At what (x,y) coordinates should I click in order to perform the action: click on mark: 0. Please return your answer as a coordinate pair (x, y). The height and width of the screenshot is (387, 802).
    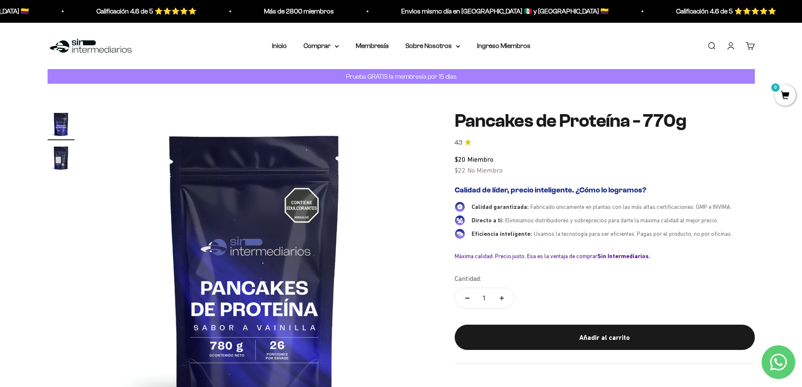
    Looking at the image, I should click on (775, 88).